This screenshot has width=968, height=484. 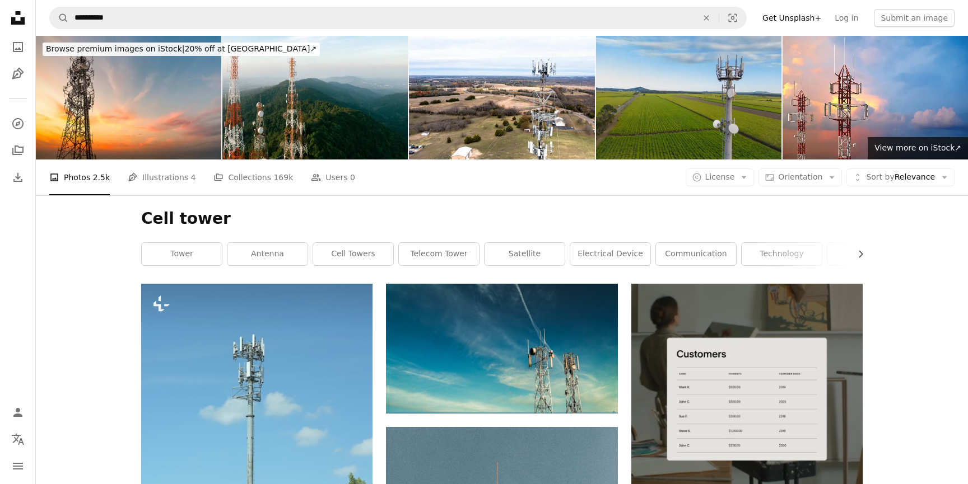 I want to click on img: black metal tower under blue sky, so click(x=501, y=349).